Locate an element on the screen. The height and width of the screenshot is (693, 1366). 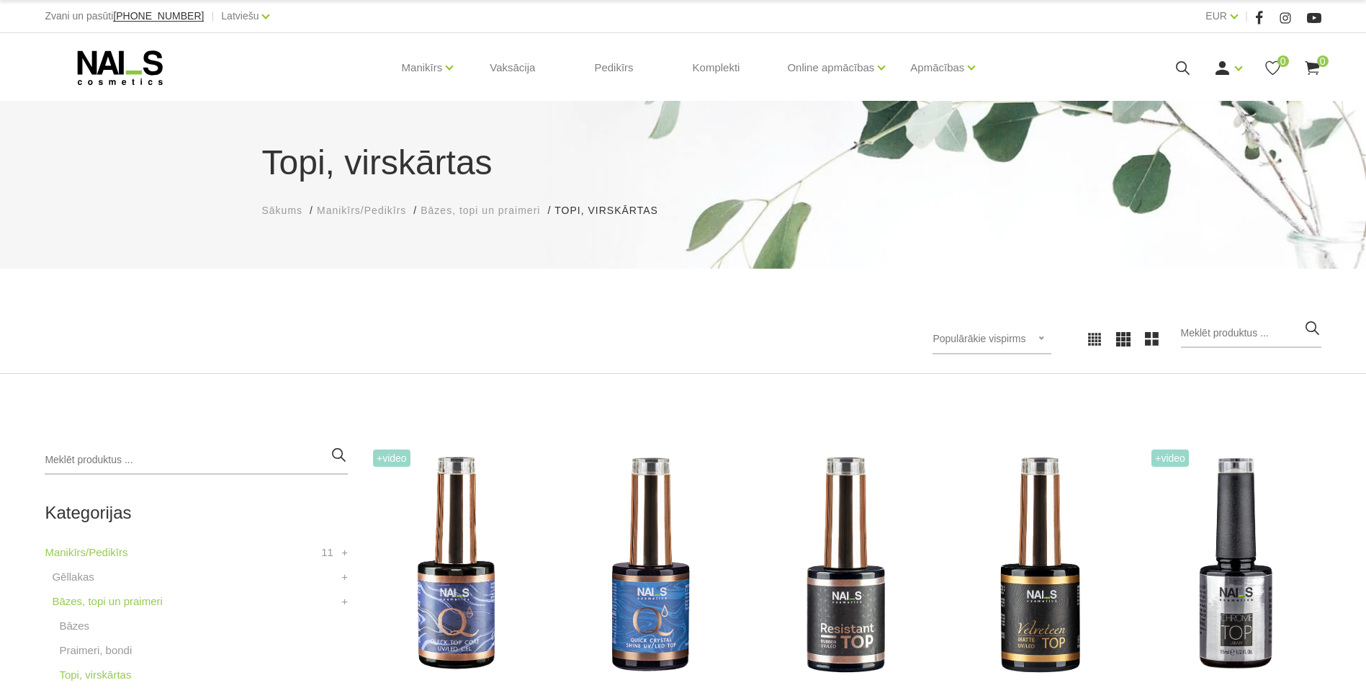
a: Sākums is located at coordinates (282, 210).